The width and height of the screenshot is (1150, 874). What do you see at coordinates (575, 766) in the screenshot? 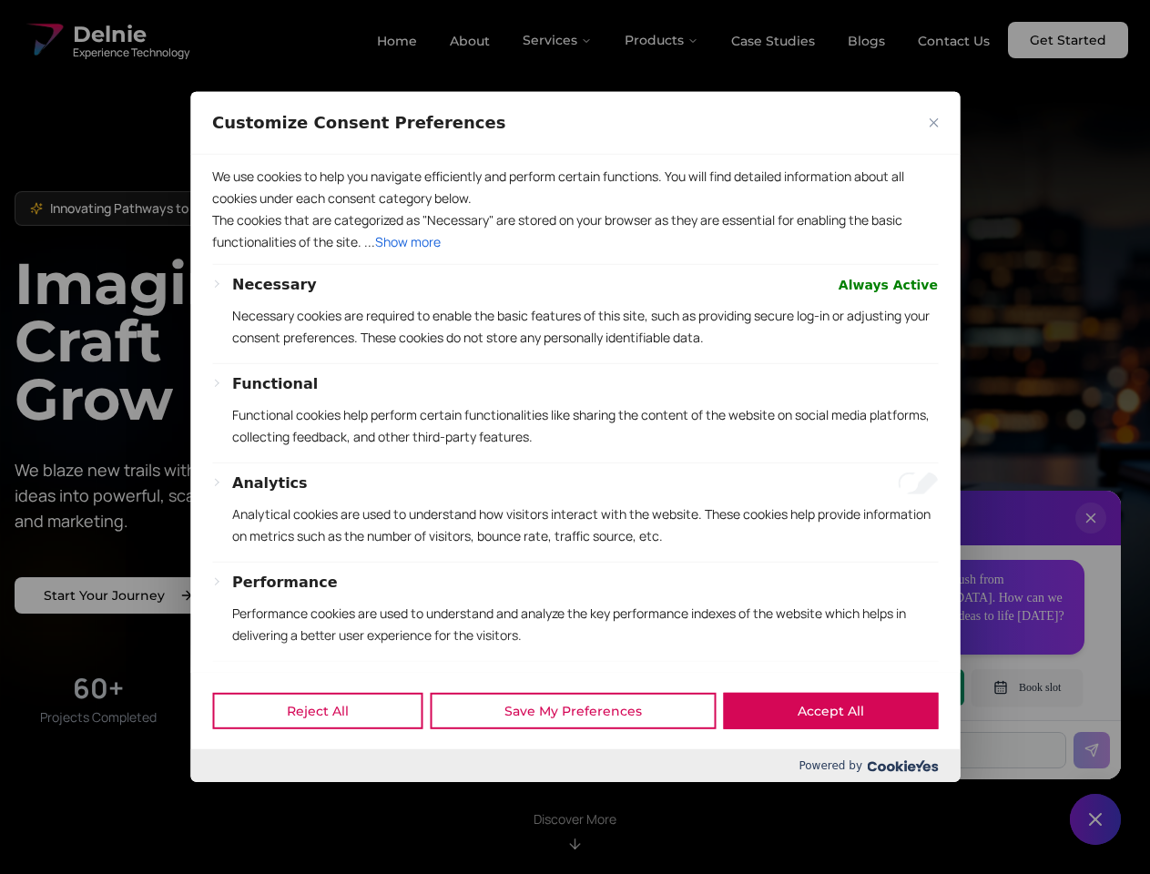
I see `div: Powered by` at bounding box center [575, 766].